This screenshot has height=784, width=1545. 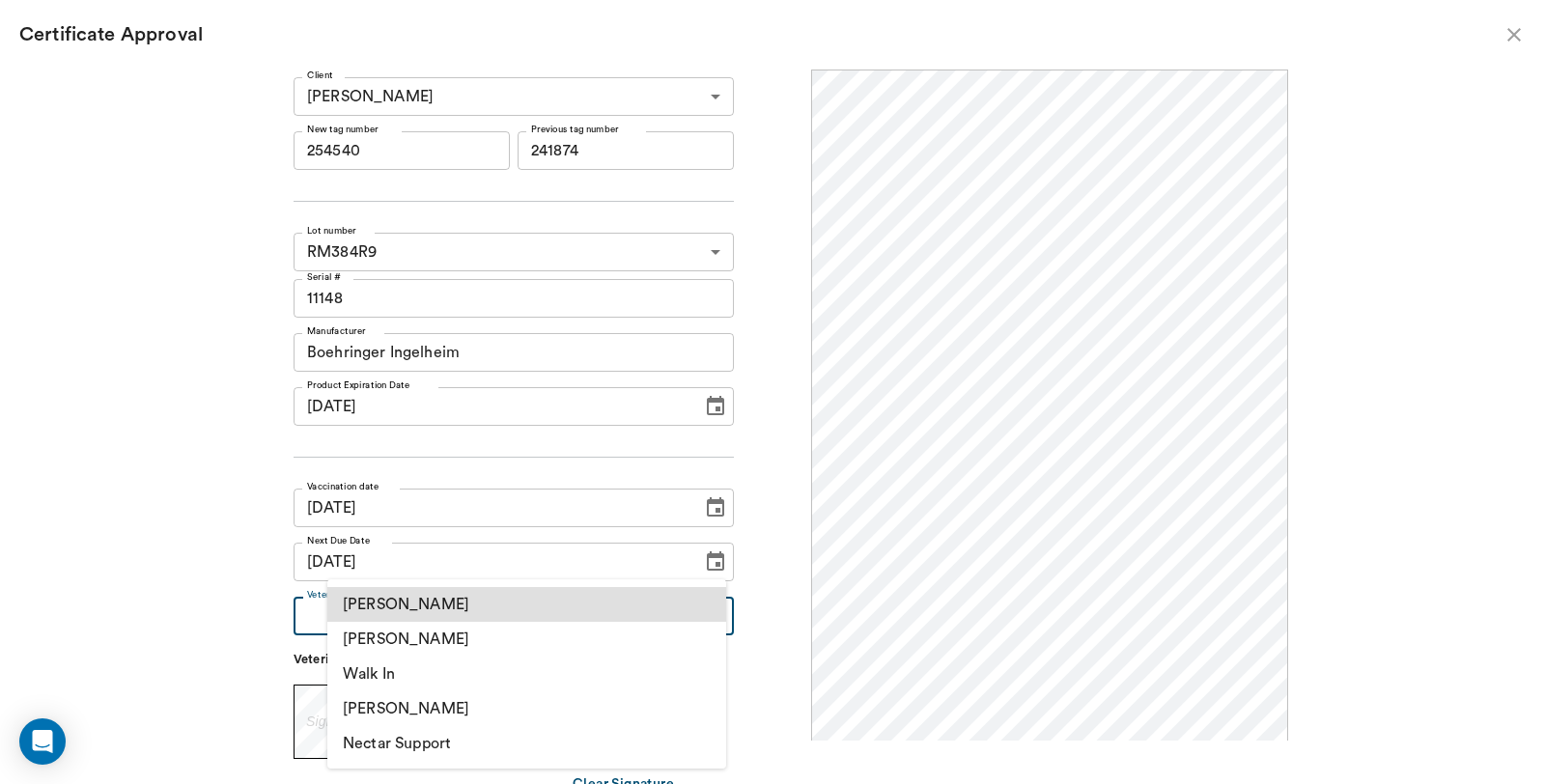 What do you see at coordinates (527, 674) in the screenshot?
I see `li: Walk In` at bounding box center [527, 674].